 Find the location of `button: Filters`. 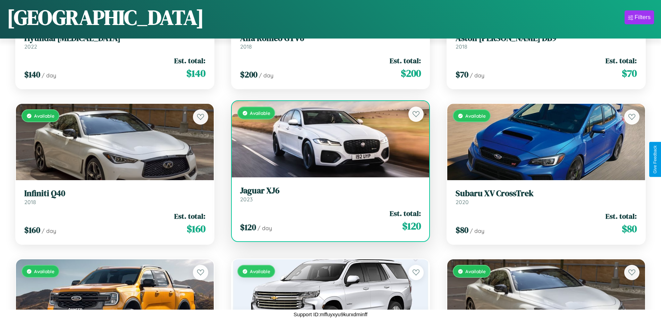

button: Filters is located at coordinates (639, 17).